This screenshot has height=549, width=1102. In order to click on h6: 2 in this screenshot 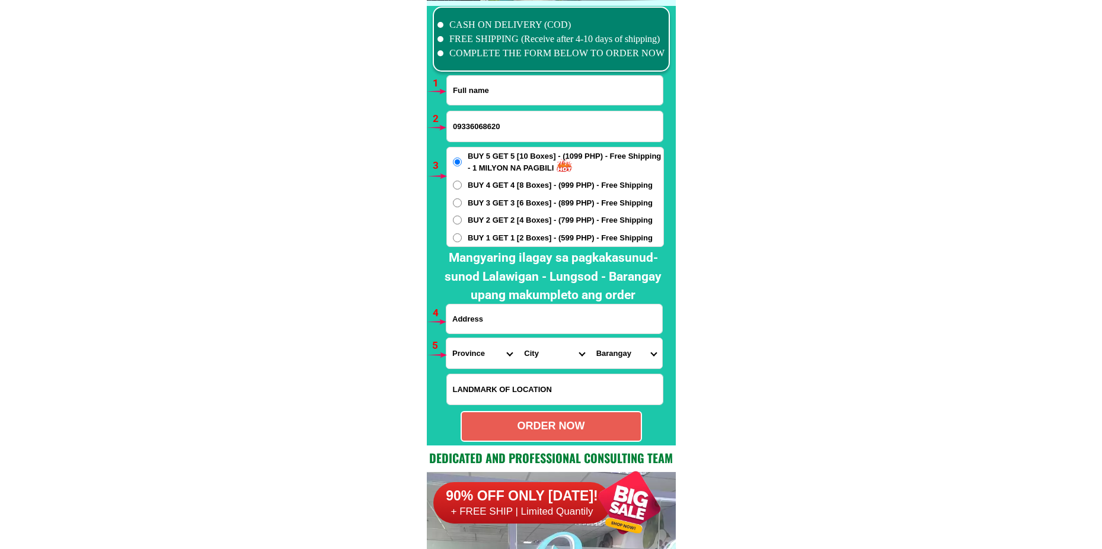, I will do `click(439, 119)`.